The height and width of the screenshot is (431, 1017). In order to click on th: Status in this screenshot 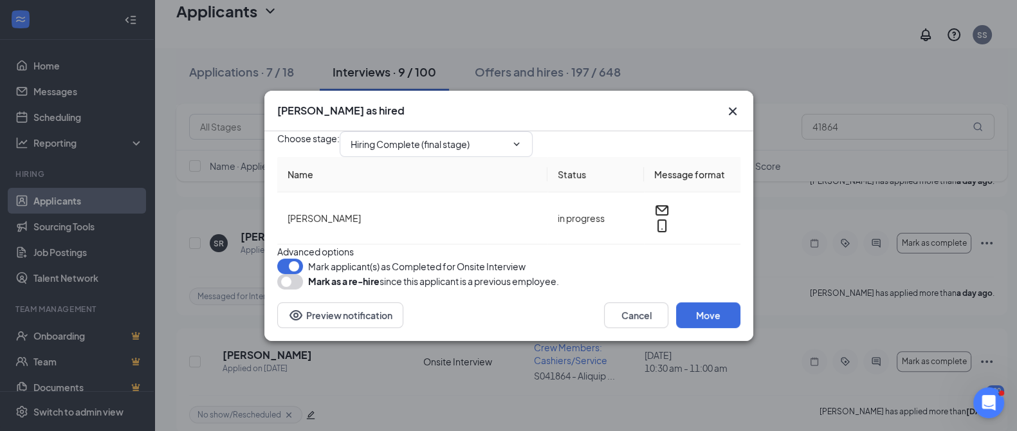, I will do `click(596, 174)`.